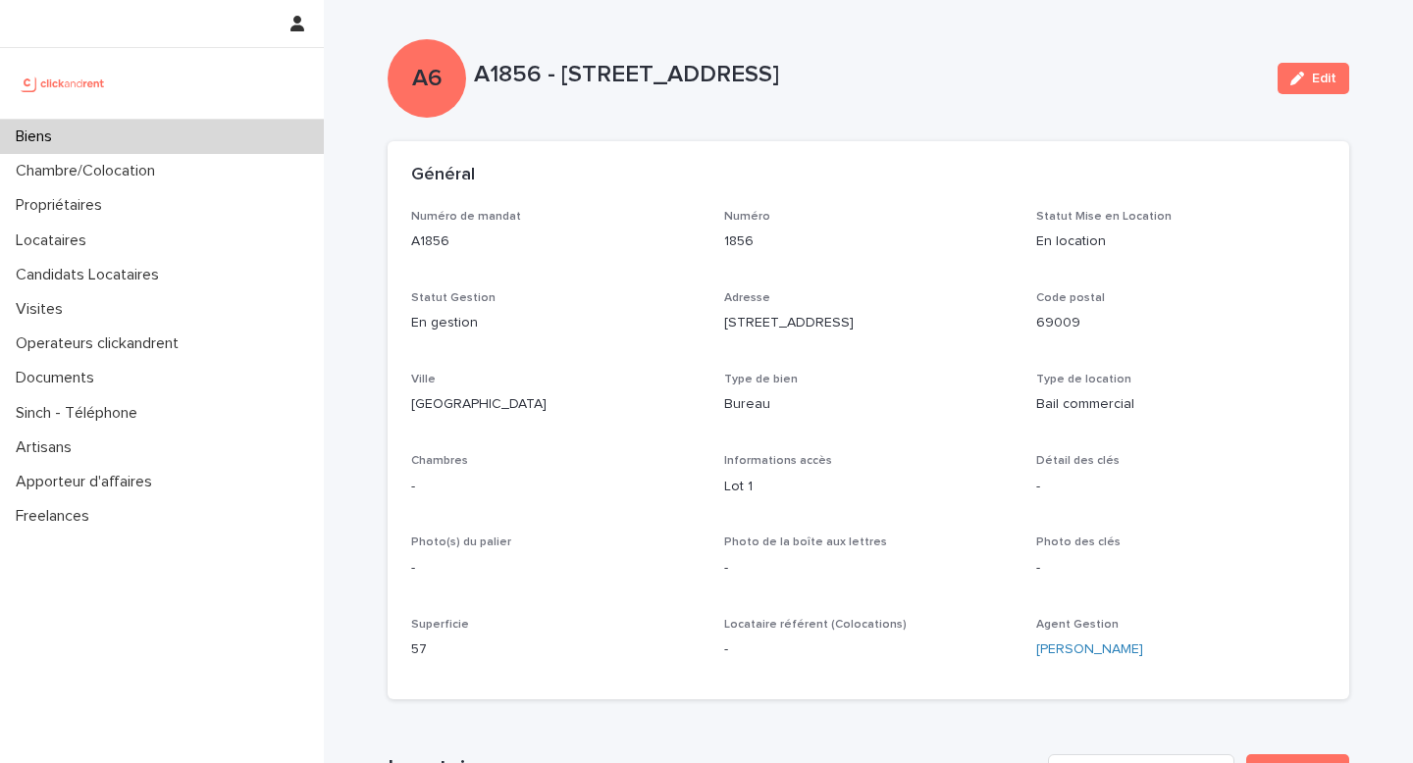  Describe the element at coordinates (1180, 241) in the screenshot. I see `p: En location` at that location.